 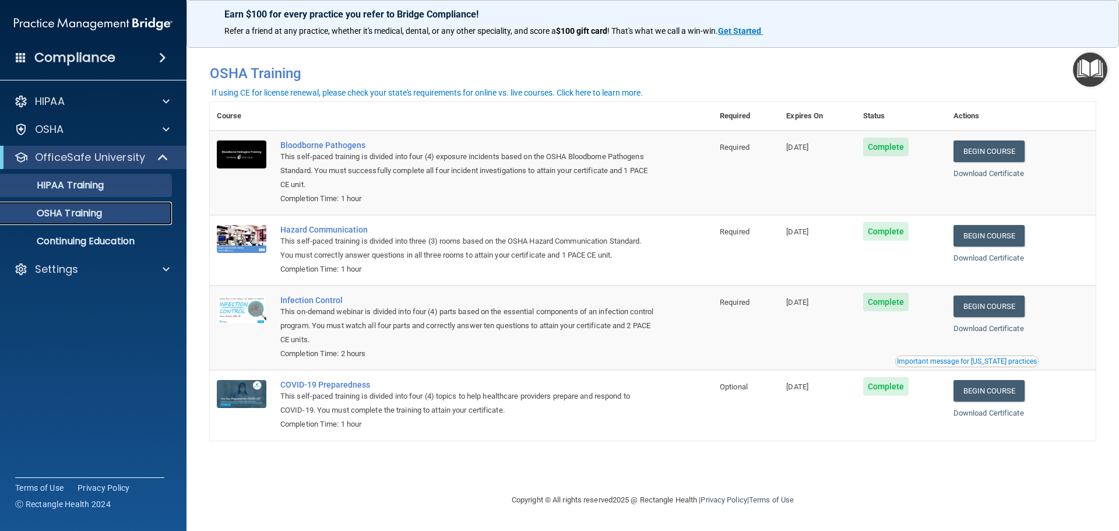 What do you see at coordinates (467, 354) in the screenshot?
I see `div: Completion Time: 2 hours` at bounding box center [467, 354].